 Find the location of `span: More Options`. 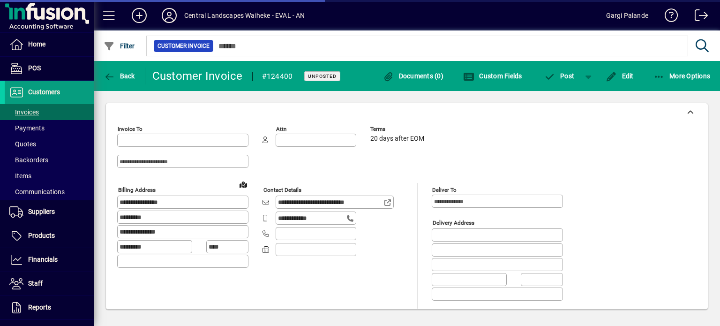

span: More Options is located at coordinates (682, 76).